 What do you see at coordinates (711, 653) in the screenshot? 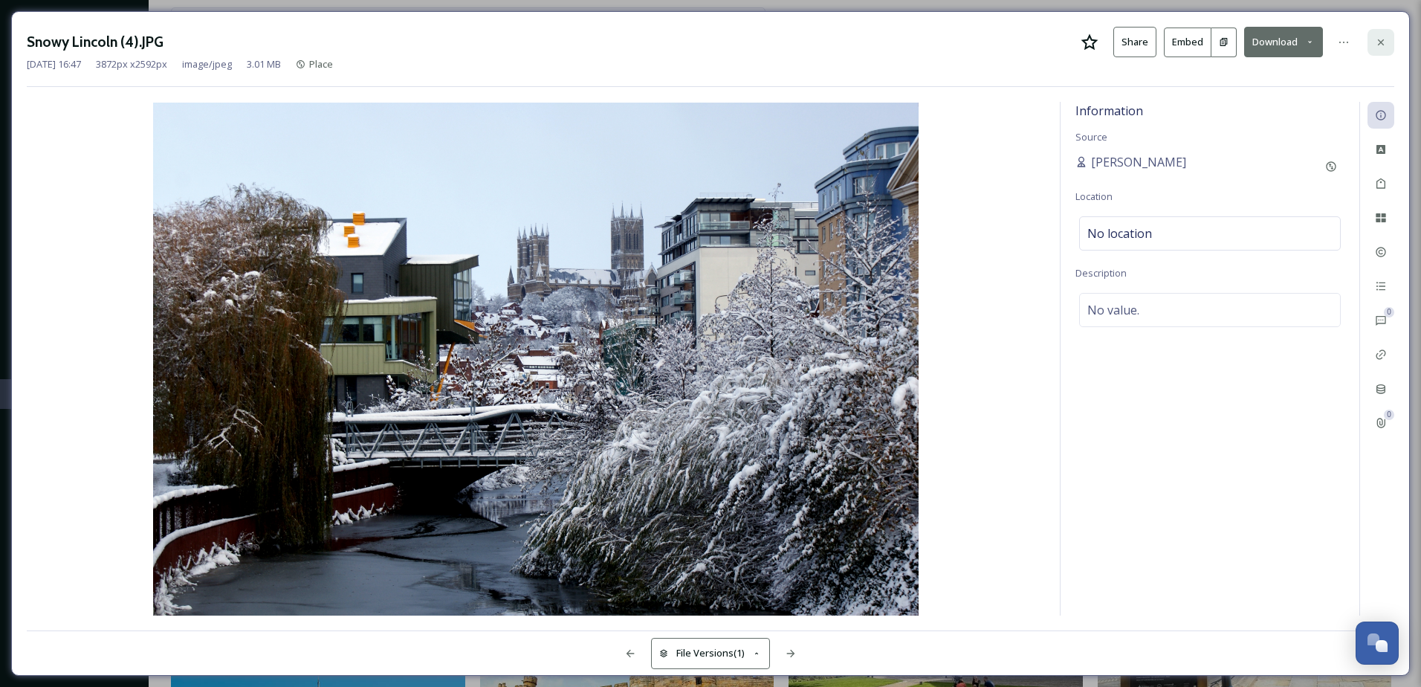
I see `button: File Versions(1)` at bounding box center [711, 653].